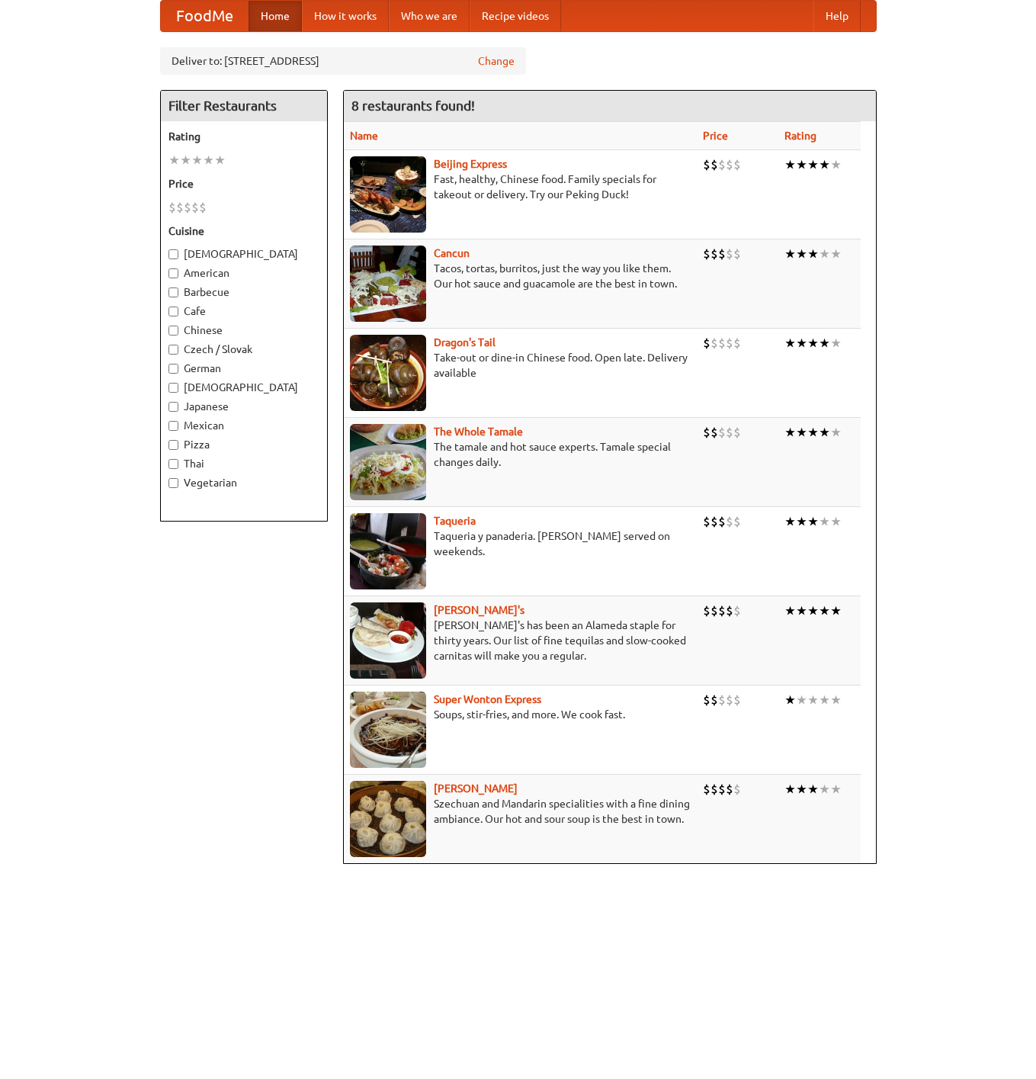  Describe the element at coordinates (244, 426) in the screenshot. I see `label: Mexican` at that location.